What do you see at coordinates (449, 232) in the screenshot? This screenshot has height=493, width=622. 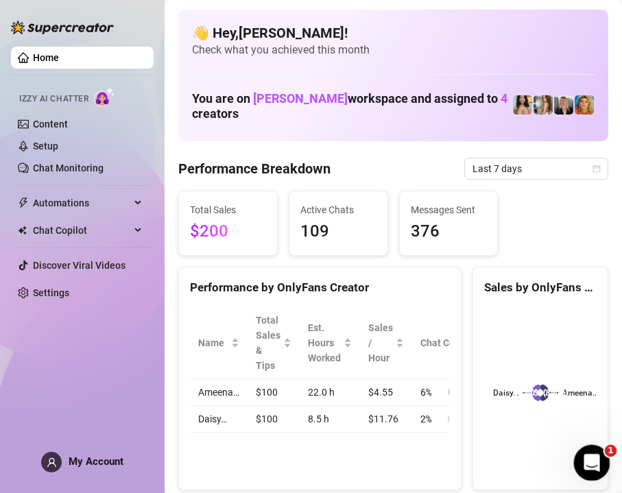 I see `span: 376` at bounding box center [449, 232].